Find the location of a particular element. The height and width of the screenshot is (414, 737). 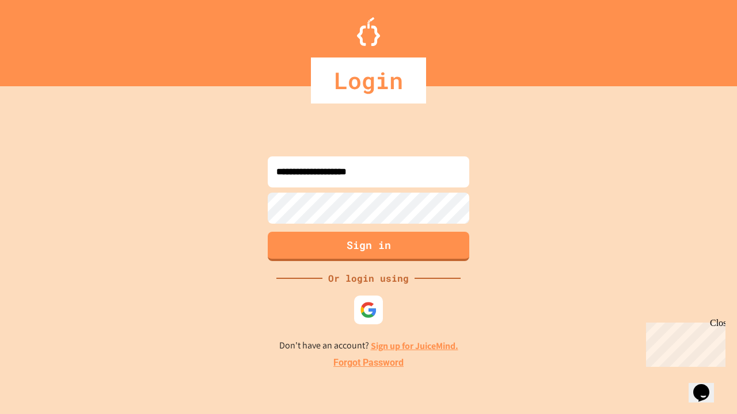

div: Login is located at coordinates (368, 81).